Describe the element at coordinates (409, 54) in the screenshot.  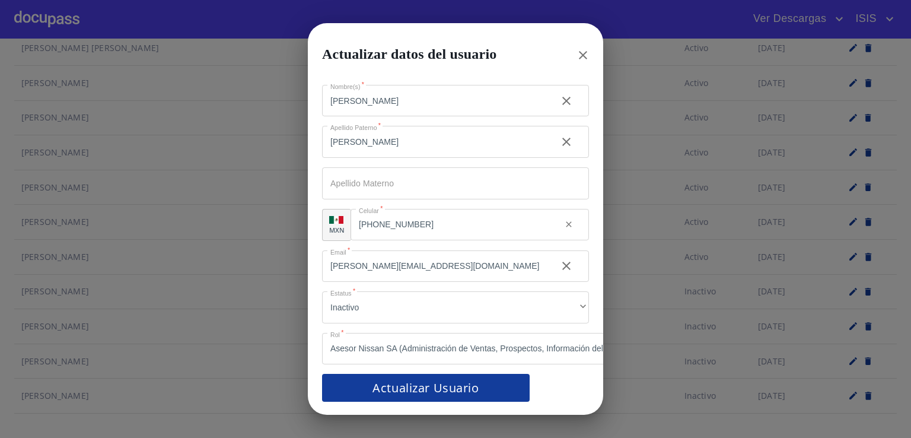
I see `h2: Actualizar datos del usuario` at that location.